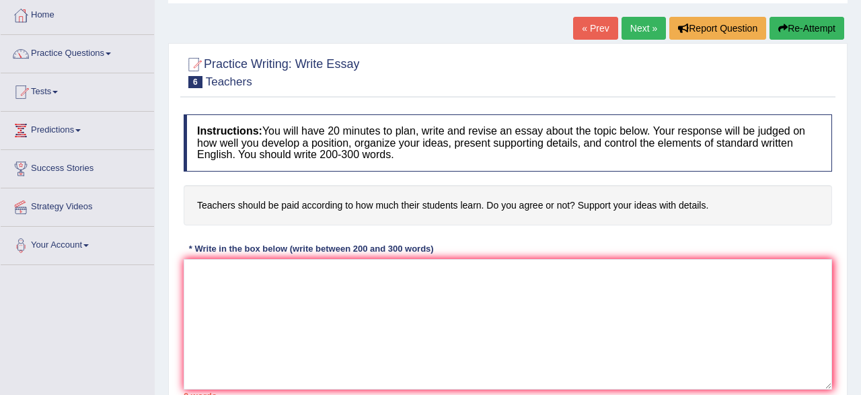 The height and width of the screenshot is (395, 861). What do you see at coordinates (77, 205) in the screenshot?
I see `a: Strategy Videos` at bounding box center [77, 205].